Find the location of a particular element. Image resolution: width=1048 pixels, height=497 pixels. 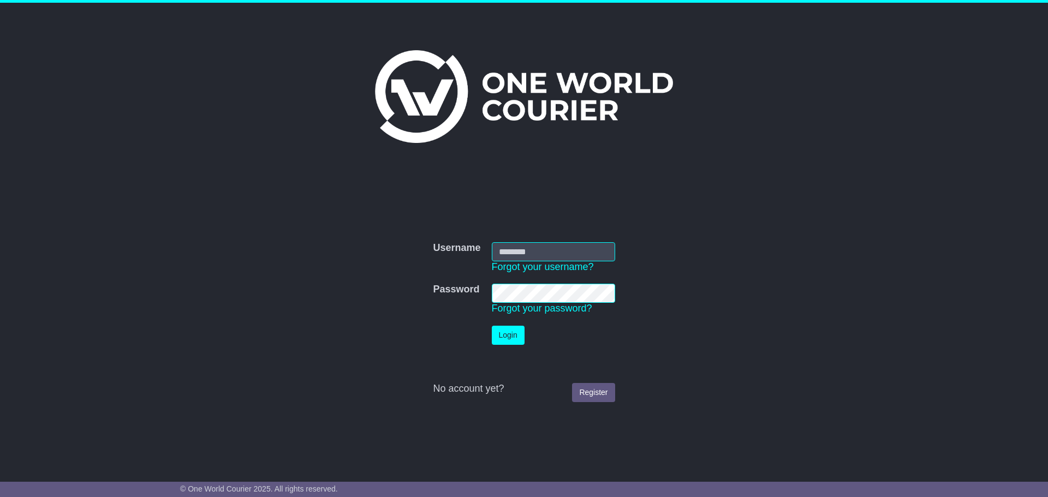

span: © One World Courier 2025. All rights reserved. is located at coordinates (259, 489).